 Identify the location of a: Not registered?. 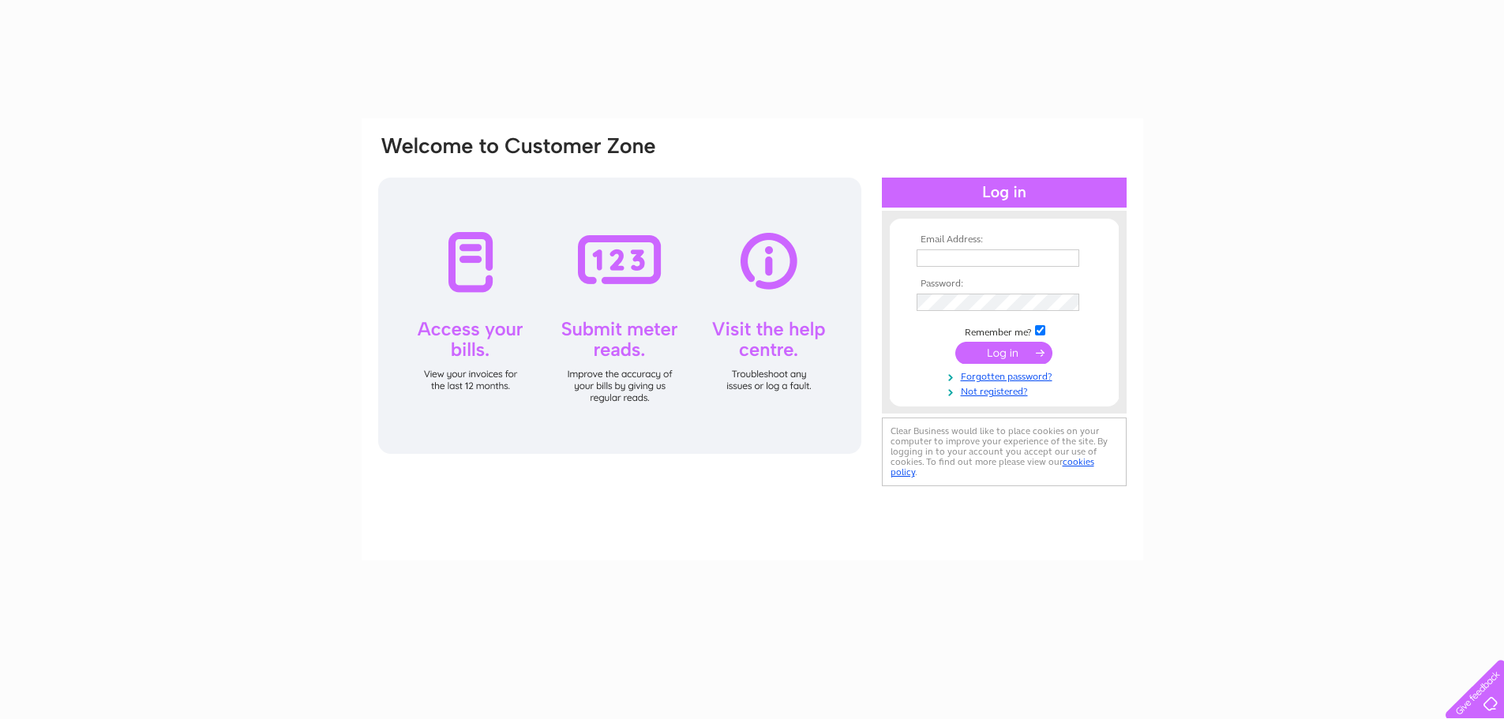
(1006, 390).